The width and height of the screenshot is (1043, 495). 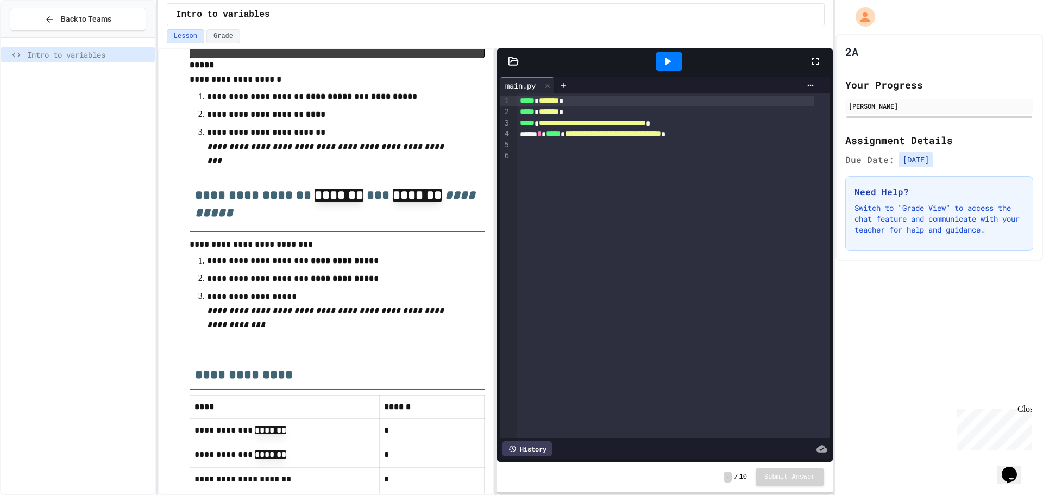 I want to click on h2: Assignment Details, so click(x=940, y=140).